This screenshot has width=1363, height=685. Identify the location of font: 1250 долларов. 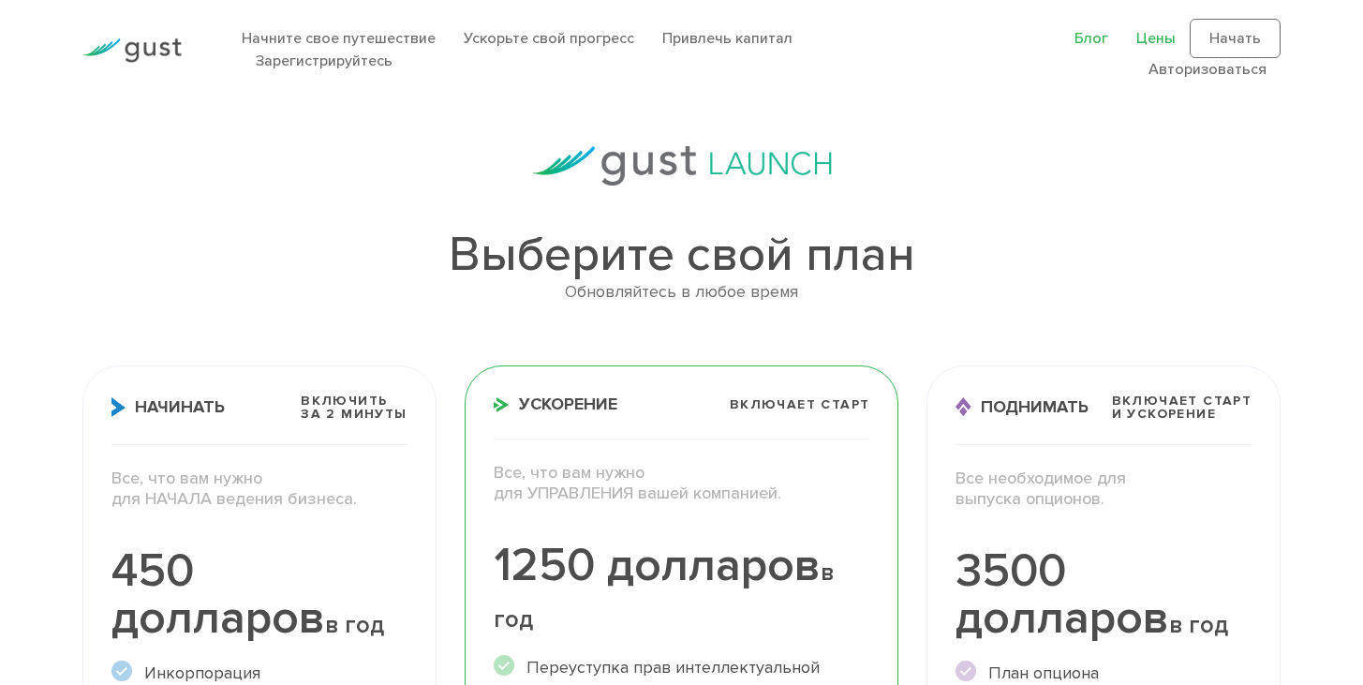
(657, 565).